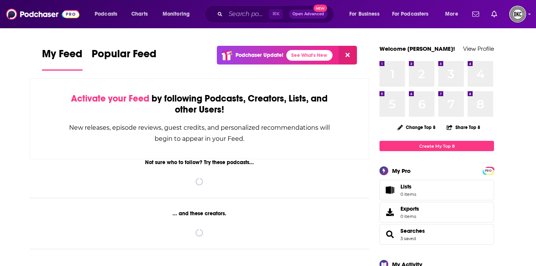 This screenshot has height=266, width=536. Describe the element at coordinates (451, 14) in the screenshot. I see `span: More` at that location.